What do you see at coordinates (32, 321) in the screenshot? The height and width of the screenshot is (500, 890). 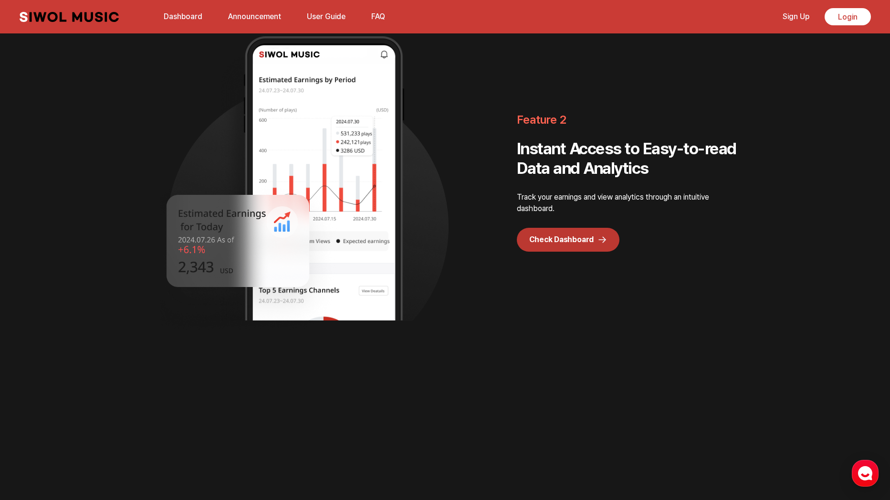 I see `span: Home` at bounding box center [32, 321].